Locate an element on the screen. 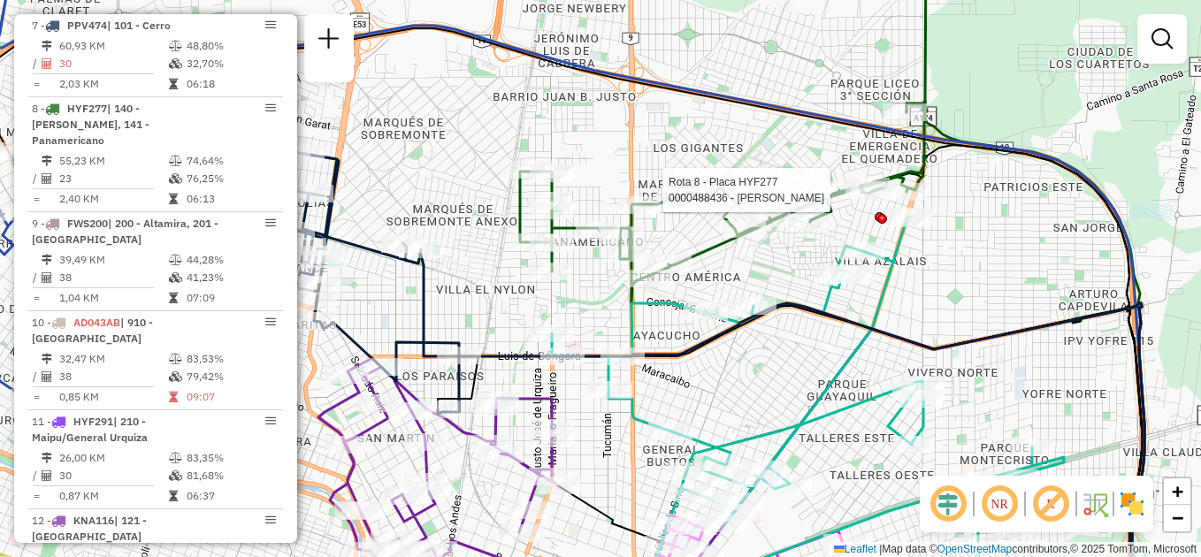 The height and width of the screenshot is (557, 1201). div: Map data © contributors,© 2025 TomTom, Microsoft is located at coordinates (1015, 549).